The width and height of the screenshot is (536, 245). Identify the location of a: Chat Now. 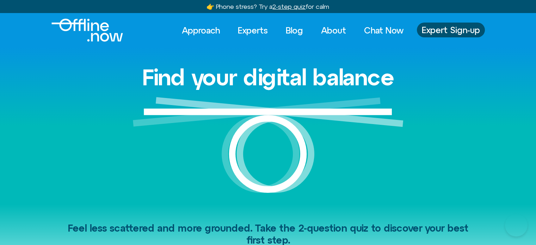
(384, 30).